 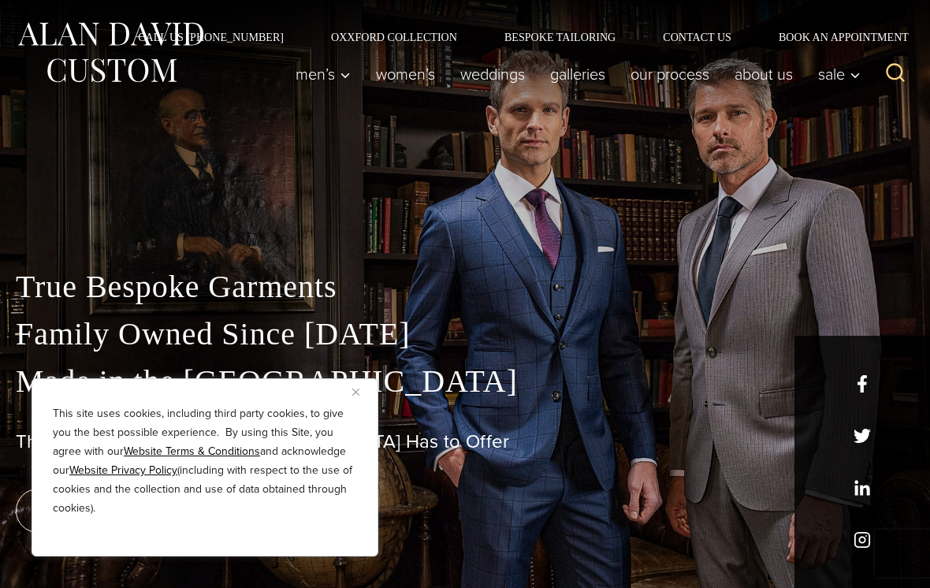 I want to click on a: Contact Us, so click(x=697, y=37).